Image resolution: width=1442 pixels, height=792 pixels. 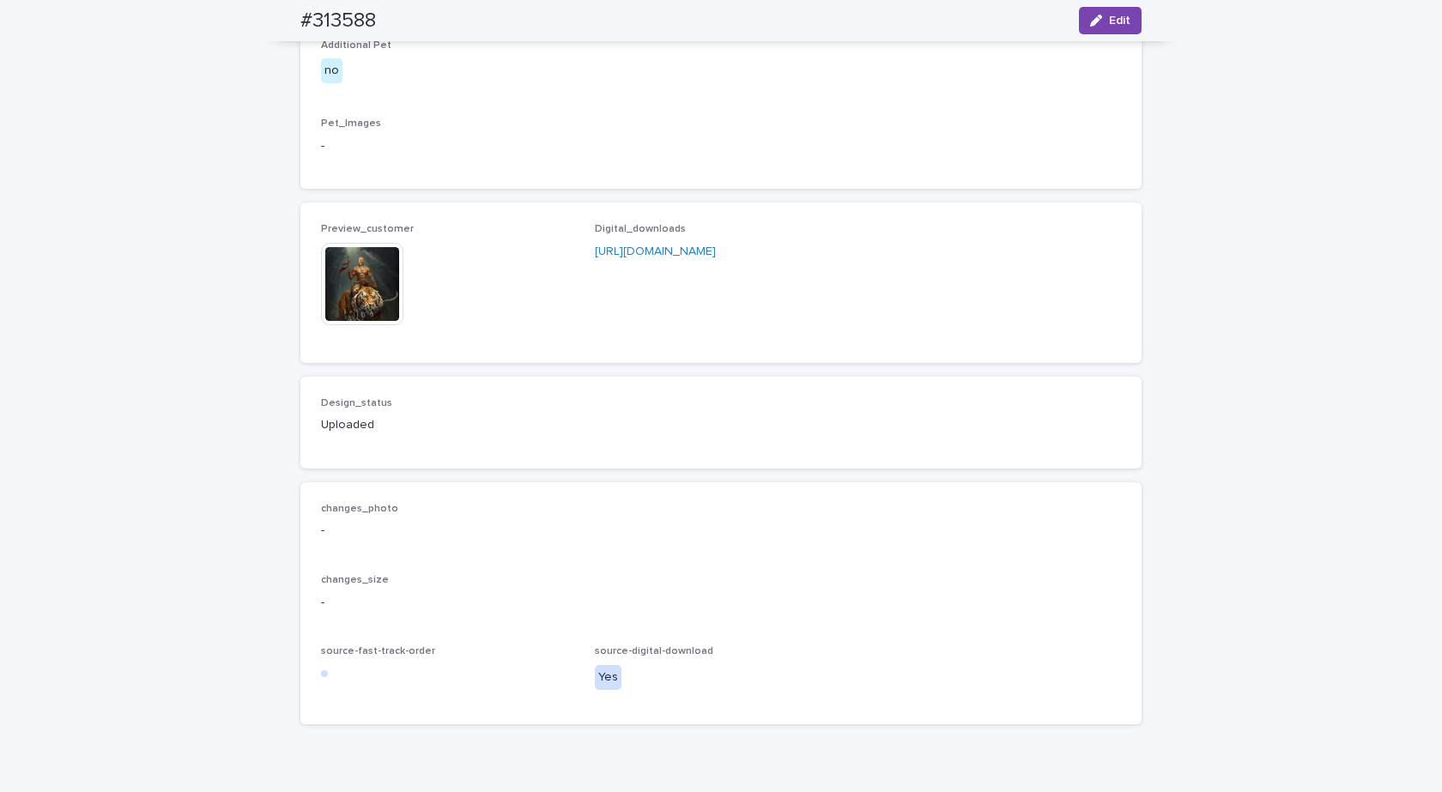 I want to click on h2: #313588, so click(x=338, y=21).